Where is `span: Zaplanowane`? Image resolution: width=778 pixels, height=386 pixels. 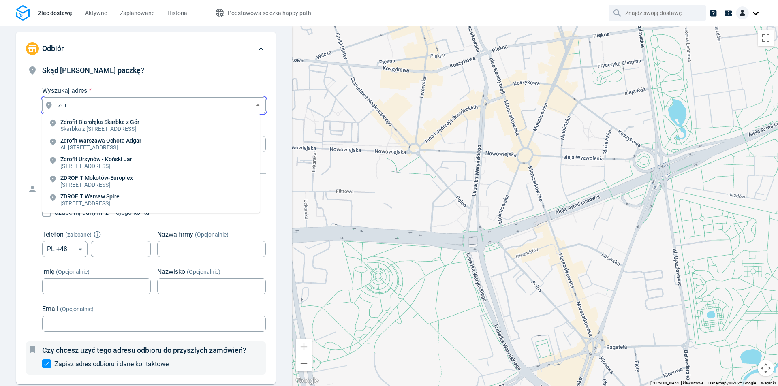
span: Zaplanowane is located at coordinates (137, 13).